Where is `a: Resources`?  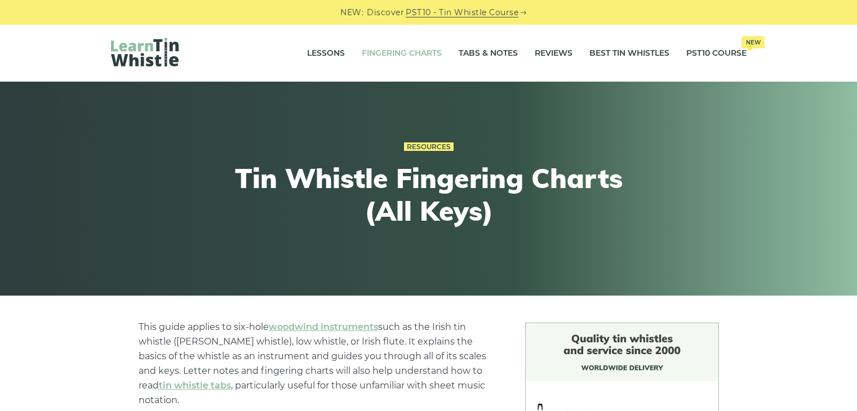
a: Resources is located at coordinates (429, 147).